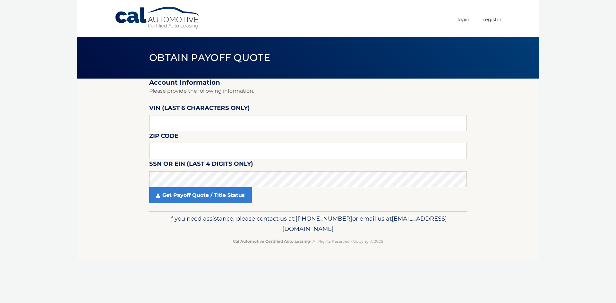 Image resolution: width=616 pixels, height=303 pixels. What do you see at coordinates (463, 19) in the screenshot?
I see `a: Login` at bounding box center [463, 19].